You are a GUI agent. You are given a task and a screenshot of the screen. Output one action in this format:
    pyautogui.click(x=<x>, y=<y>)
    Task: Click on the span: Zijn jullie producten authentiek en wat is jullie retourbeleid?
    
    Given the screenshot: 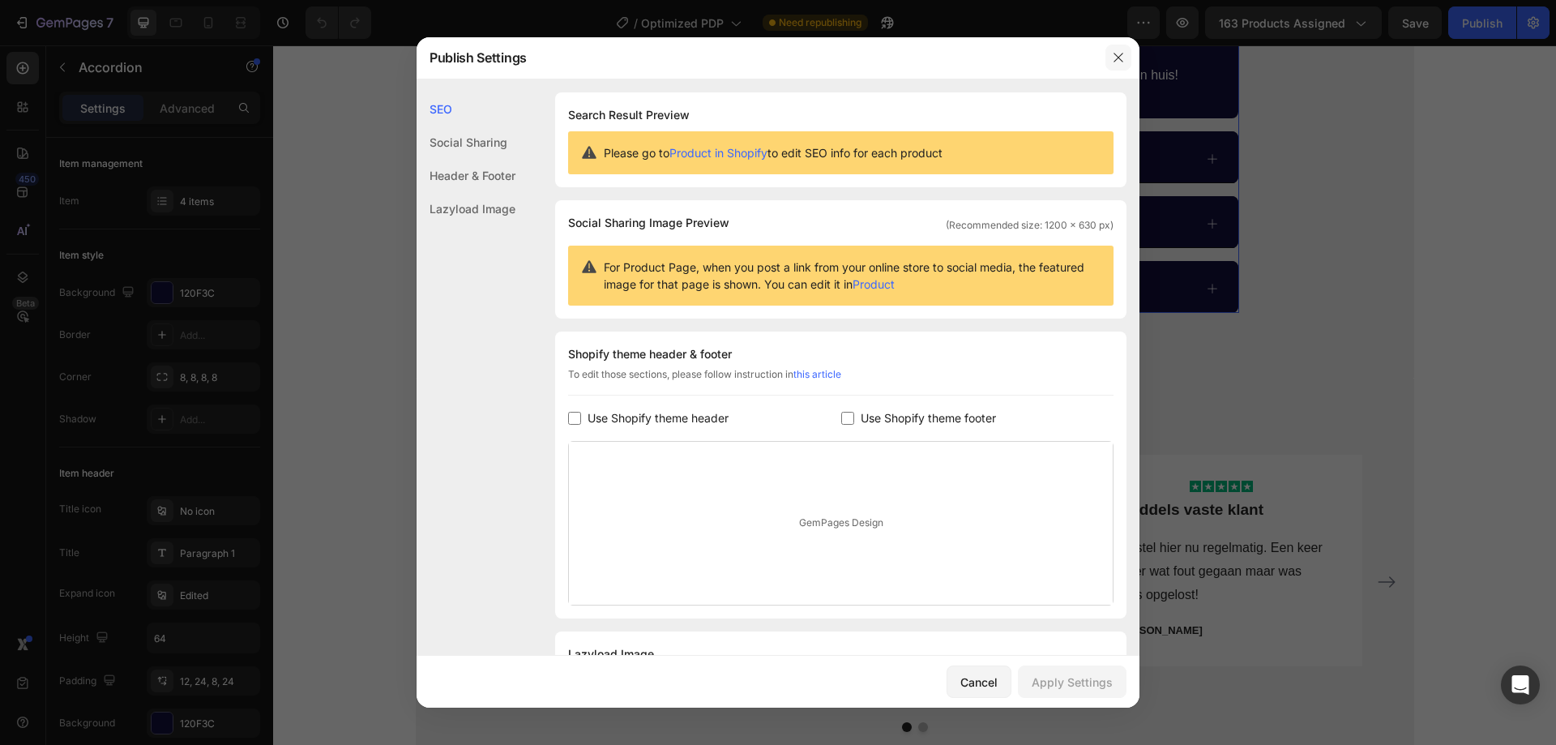 What is the action you would take?
    pyautogui.click(x=502, y=113)
    